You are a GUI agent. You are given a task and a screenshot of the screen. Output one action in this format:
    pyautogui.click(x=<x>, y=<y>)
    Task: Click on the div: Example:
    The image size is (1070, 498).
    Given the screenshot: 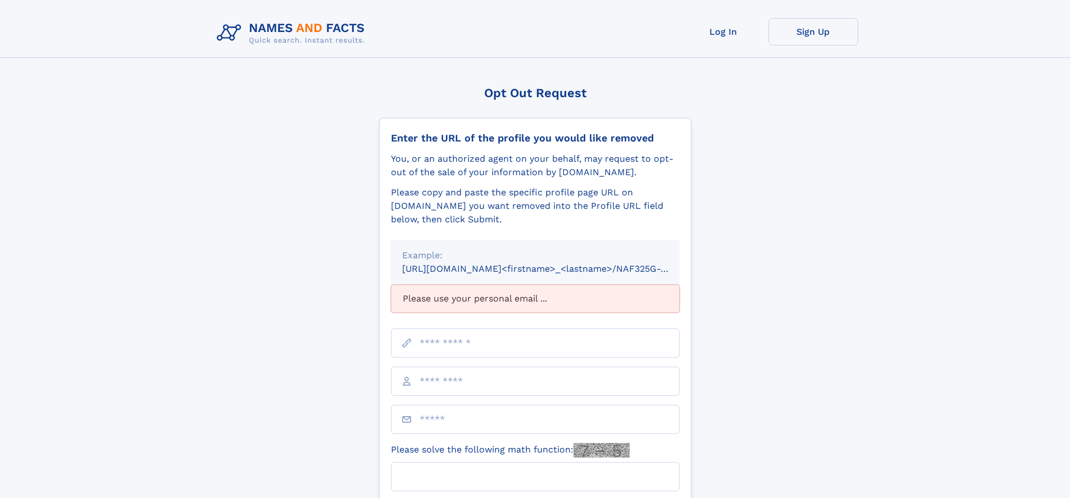 What is the action you would take?
    pyautogui.click(x=535, y=256)
    